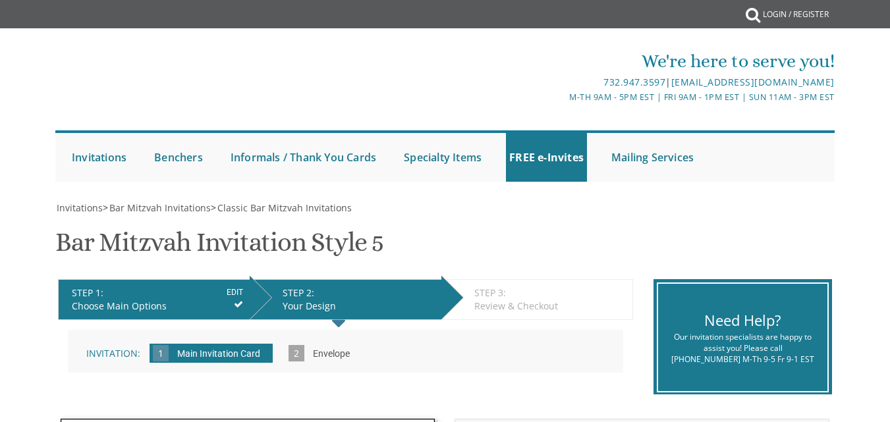  What do you see at coordinates (742, 320) in the screenshot?
I see `div: Need Help?` at bounding box center [742, 320].